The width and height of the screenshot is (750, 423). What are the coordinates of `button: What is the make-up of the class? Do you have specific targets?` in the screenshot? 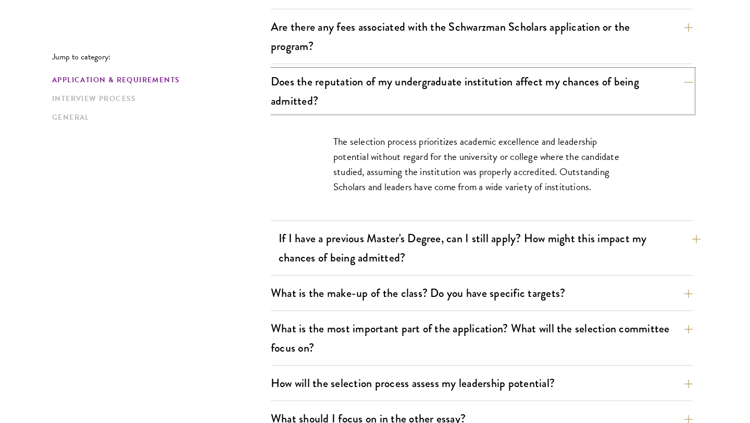 It's located at (482, 293).